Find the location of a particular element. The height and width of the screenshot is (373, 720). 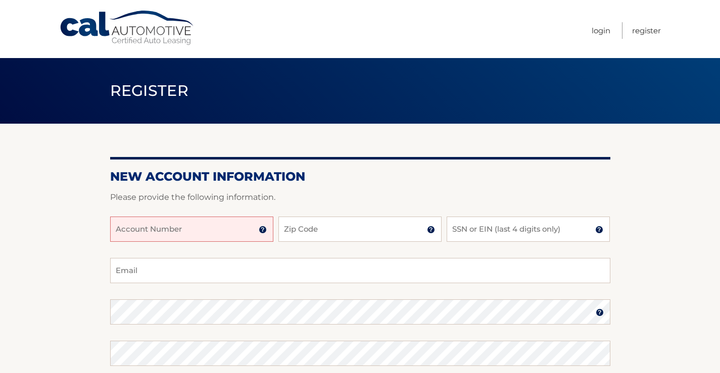

a: Cal Automotive is located at coordinates (127, 28).